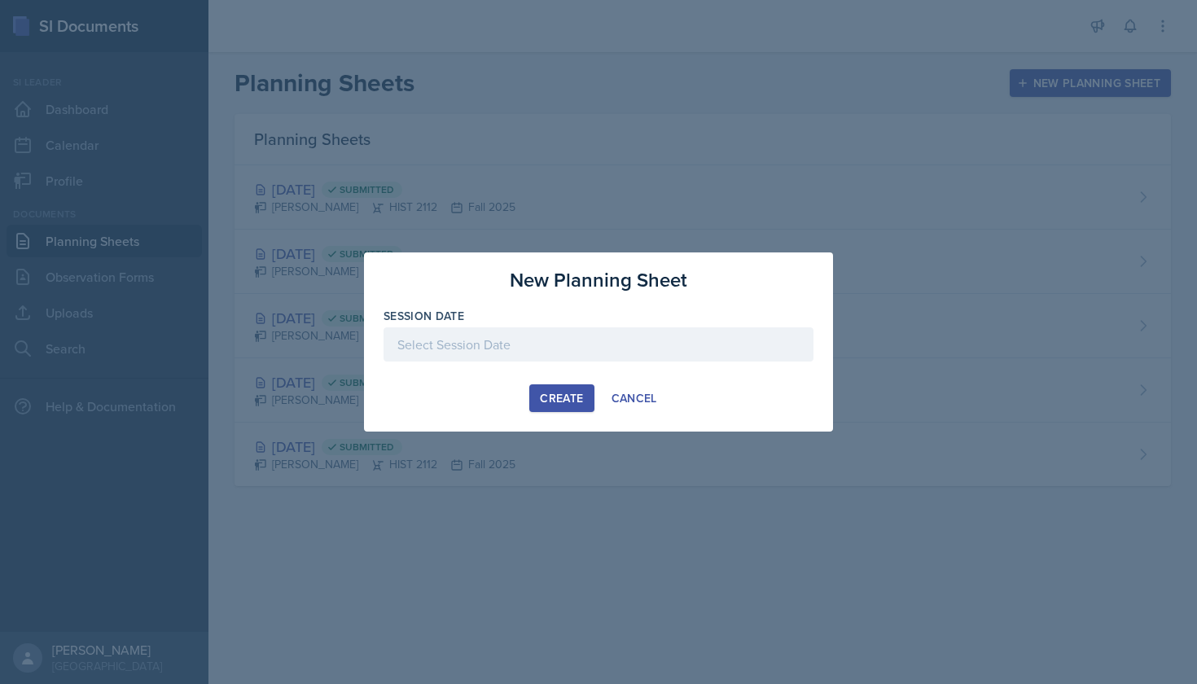 This screenshot has height=684, width=1197. What do you see at coordinates (423, 316) in the screenshot?
I see `label: Session Date` at bounding box center [423, 316].